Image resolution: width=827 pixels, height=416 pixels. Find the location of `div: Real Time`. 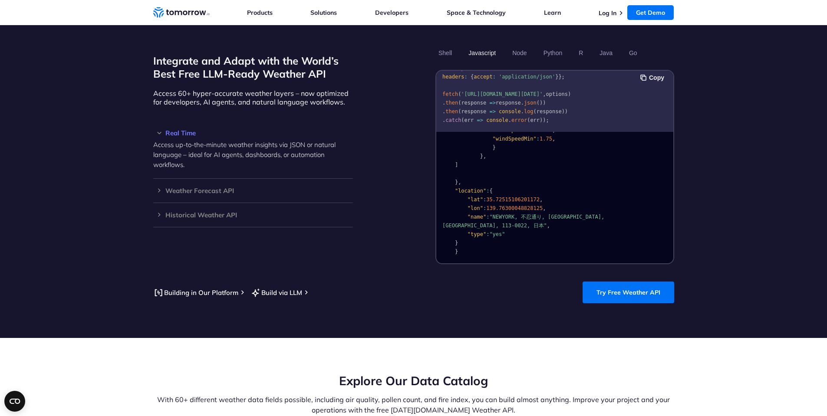

div: Real Time is located at coordinates (253, 133).